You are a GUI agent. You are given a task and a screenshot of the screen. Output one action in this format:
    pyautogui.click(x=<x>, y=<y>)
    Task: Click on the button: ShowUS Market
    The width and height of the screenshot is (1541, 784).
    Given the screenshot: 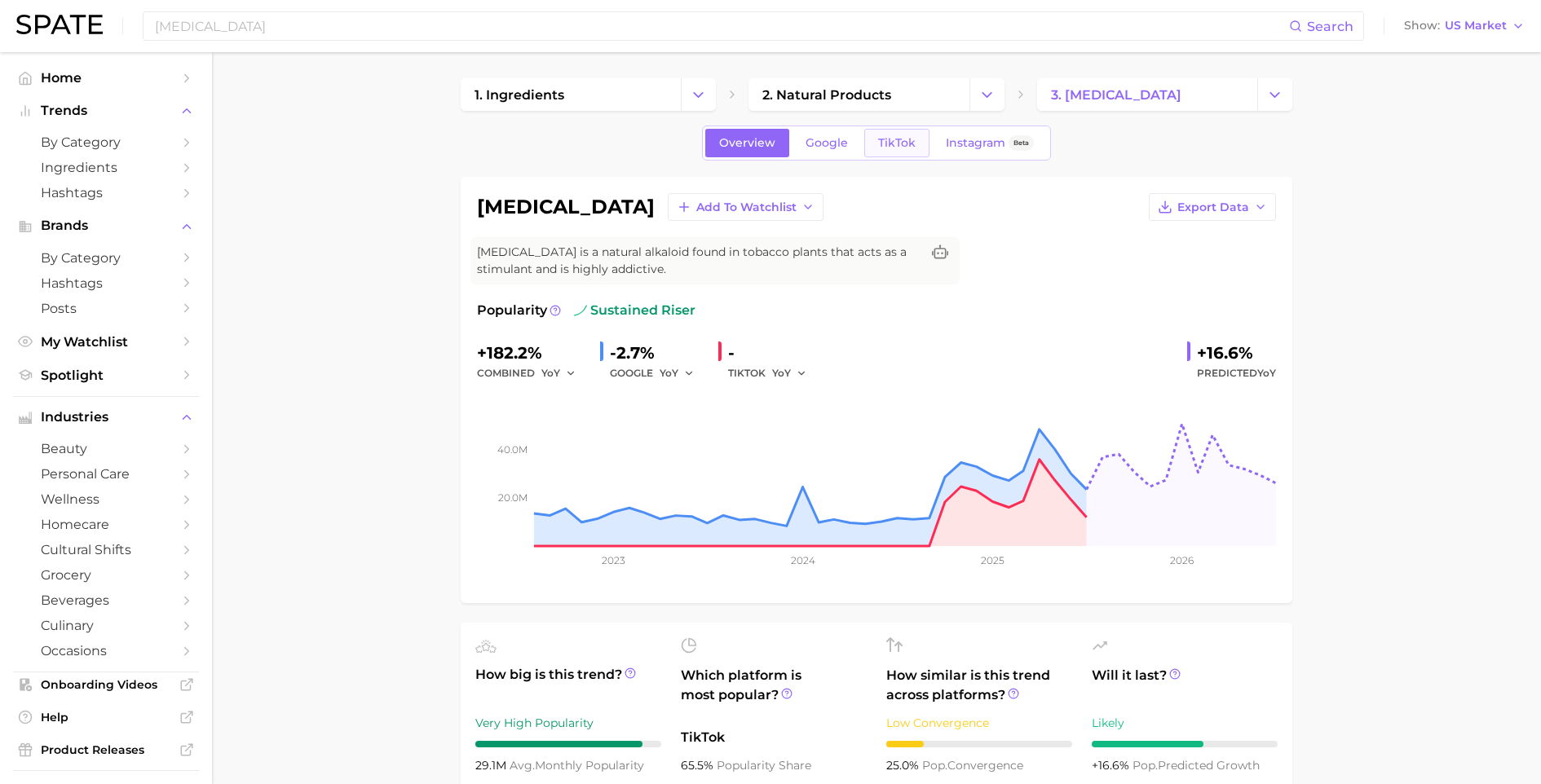 What is the action you would take?
    pyautogui.click(x=1464, y=26)
    